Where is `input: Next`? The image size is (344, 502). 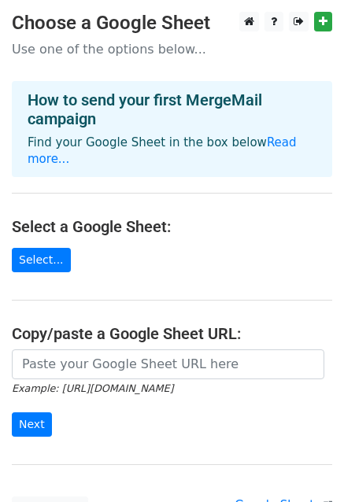
input: Next is located at coordinates (31, 424).